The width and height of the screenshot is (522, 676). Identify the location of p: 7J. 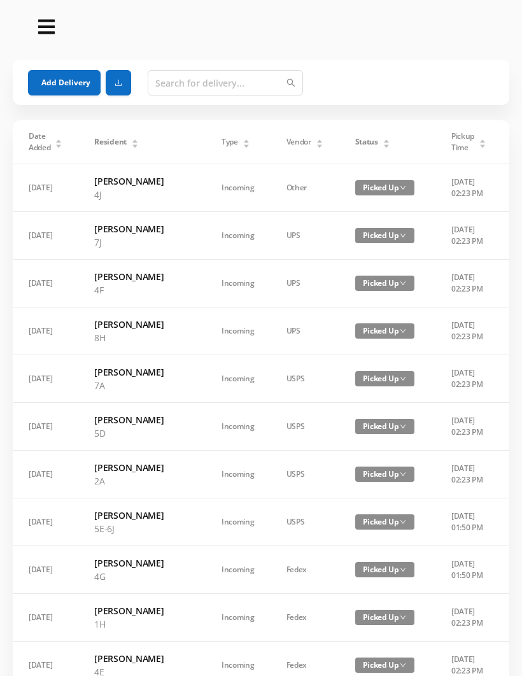
(142, 242).